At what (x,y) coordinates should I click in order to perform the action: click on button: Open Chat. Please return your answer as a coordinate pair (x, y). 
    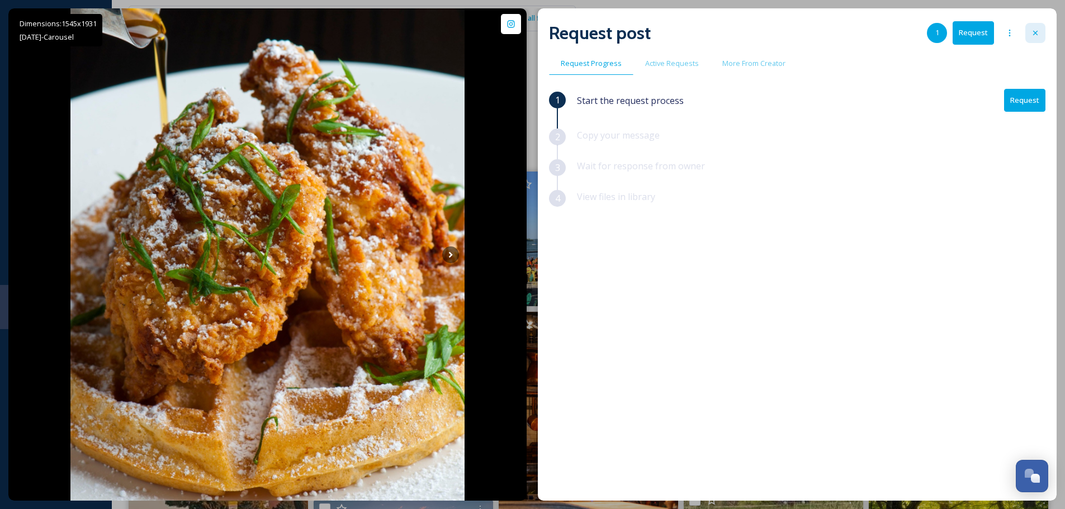
    Looking at the image, I should click on (1032, 476).